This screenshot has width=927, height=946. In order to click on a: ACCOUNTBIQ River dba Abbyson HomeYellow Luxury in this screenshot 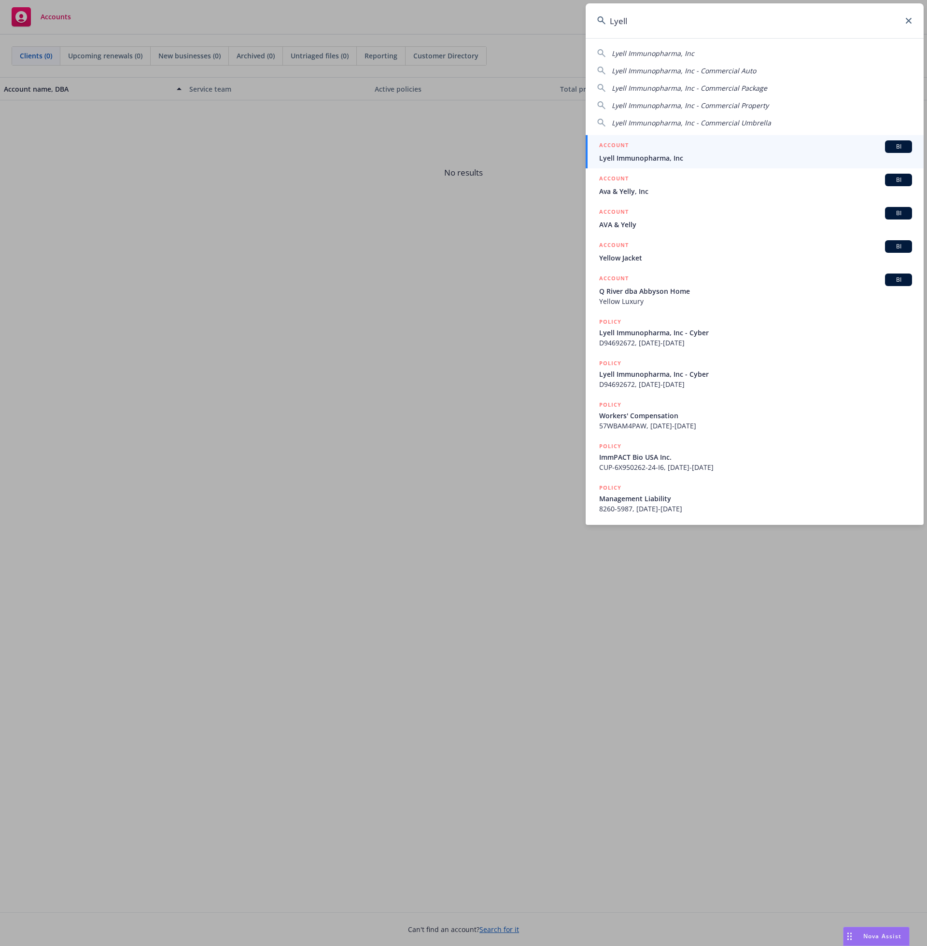, I will do `click(754, 290)`.